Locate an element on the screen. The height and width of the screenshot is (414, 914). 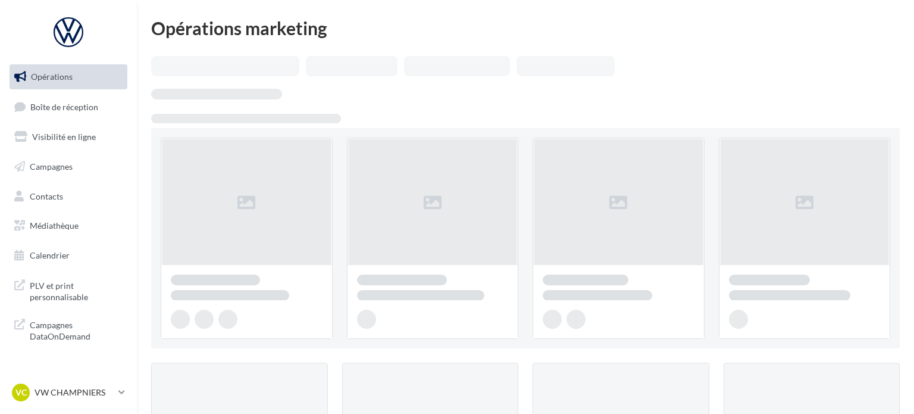
a: Médiathèque is located at coordinates (68, 226).